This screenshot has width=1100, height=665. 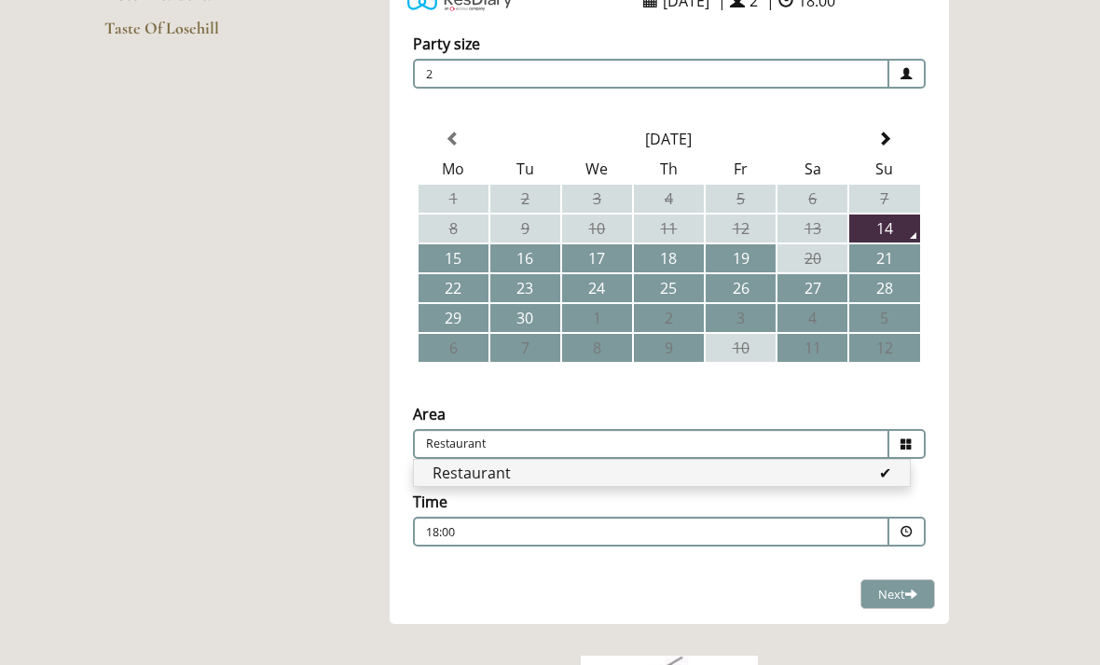 What do you see at coordinates (812, 288) in the screenshot?
I see `td: 27` at bounding box center [812, 288].